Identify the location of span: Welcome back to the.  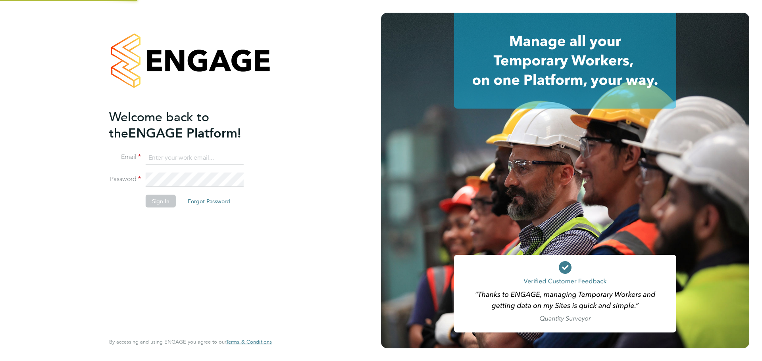
(159, 125).